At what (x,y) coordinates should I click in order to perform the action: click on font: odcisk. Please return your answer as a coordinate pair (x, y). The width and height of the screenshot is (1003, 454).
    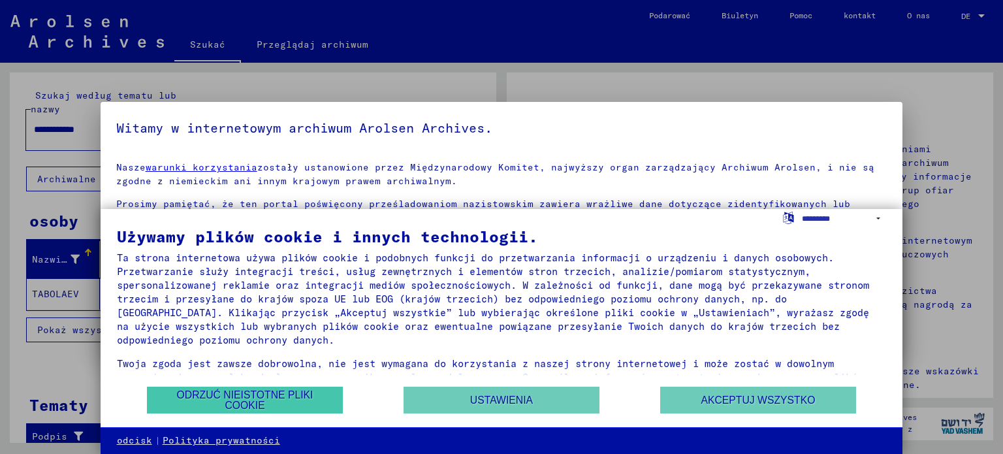
    Looking at the image, I should click on (135, 440).